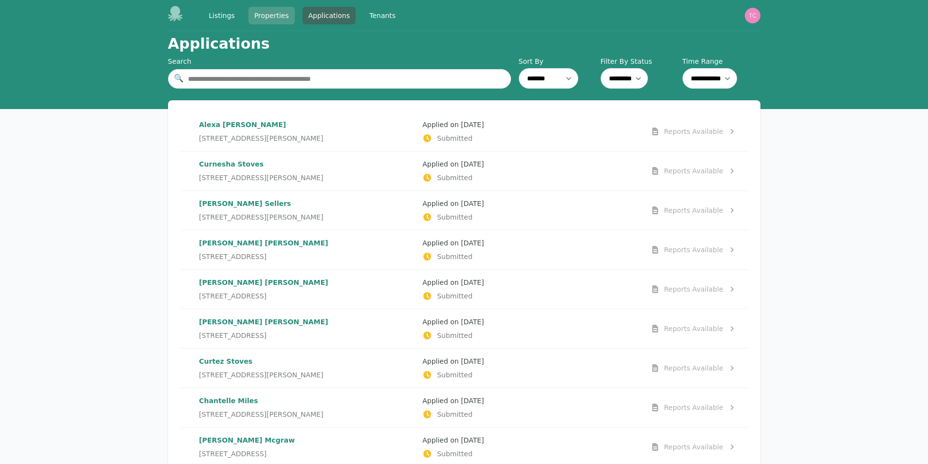  Describe the element at coordinates (222, 16) in the screenshot. I see `a: Listings` at that location.